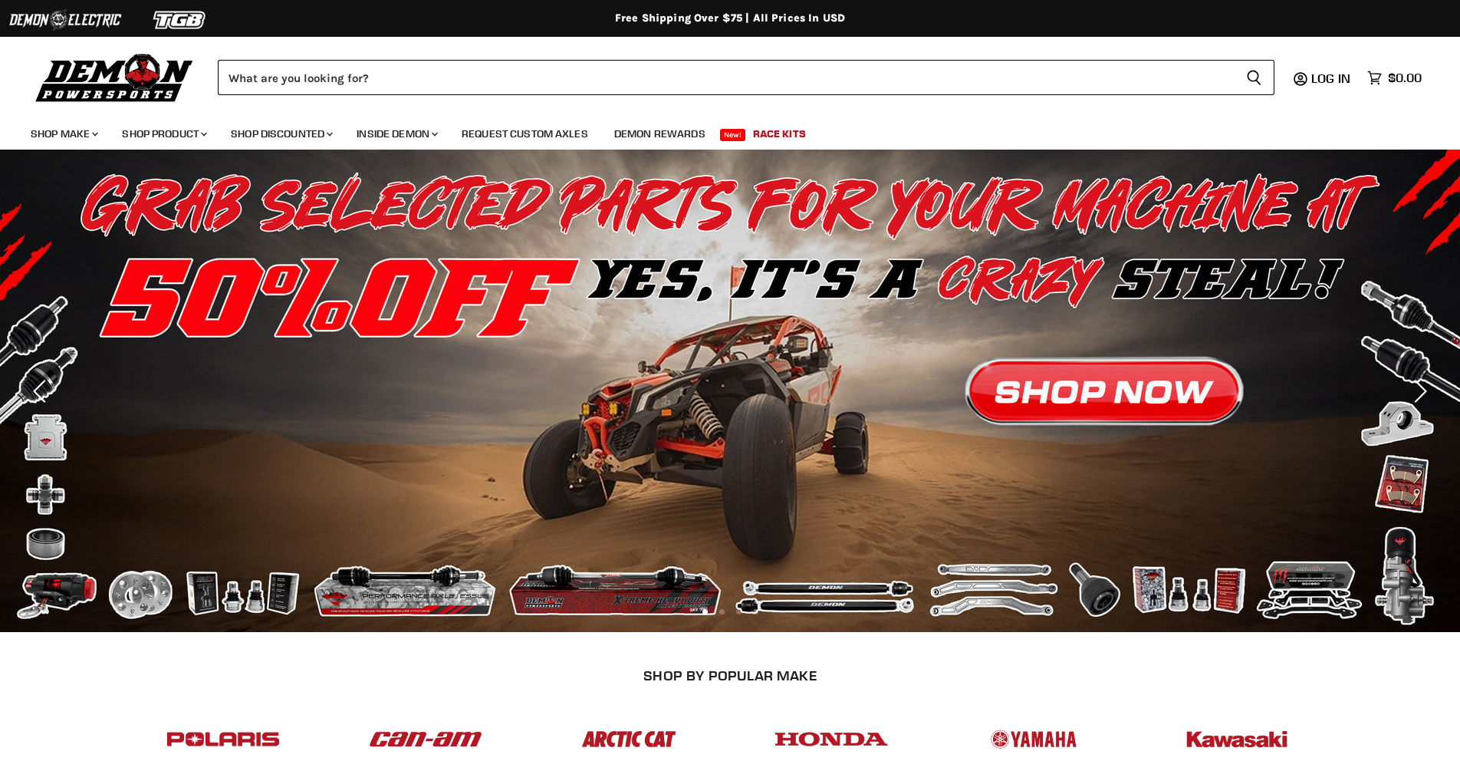 The width and height of the screenshot is (1460, 761). I want to click on a: Shop Make, so click(63, 133).